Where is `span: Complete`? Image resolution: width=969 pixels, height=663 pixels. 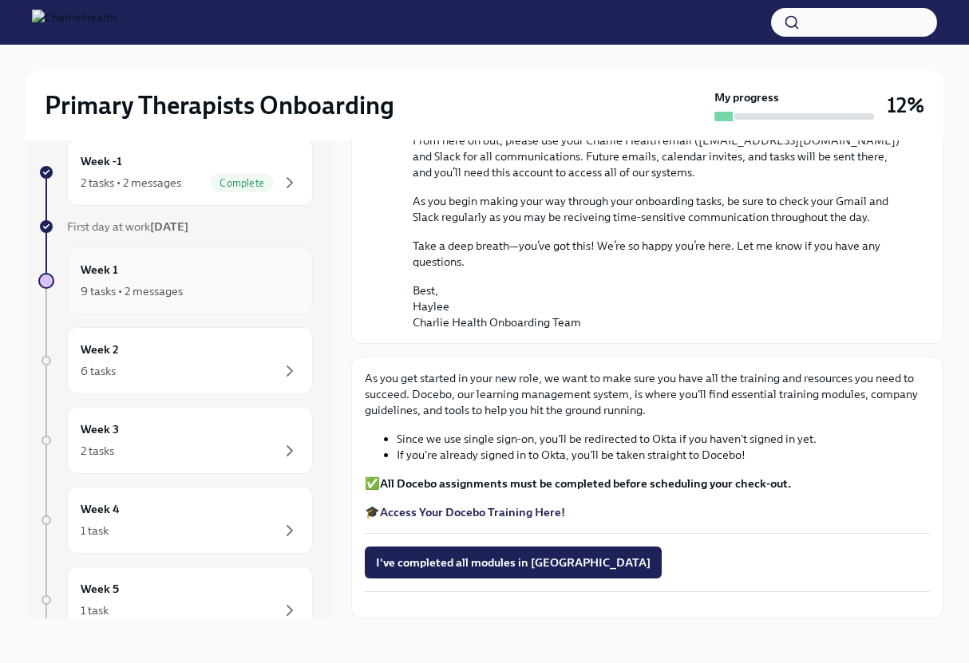 span: Complete is located at coordinates (242, 183).